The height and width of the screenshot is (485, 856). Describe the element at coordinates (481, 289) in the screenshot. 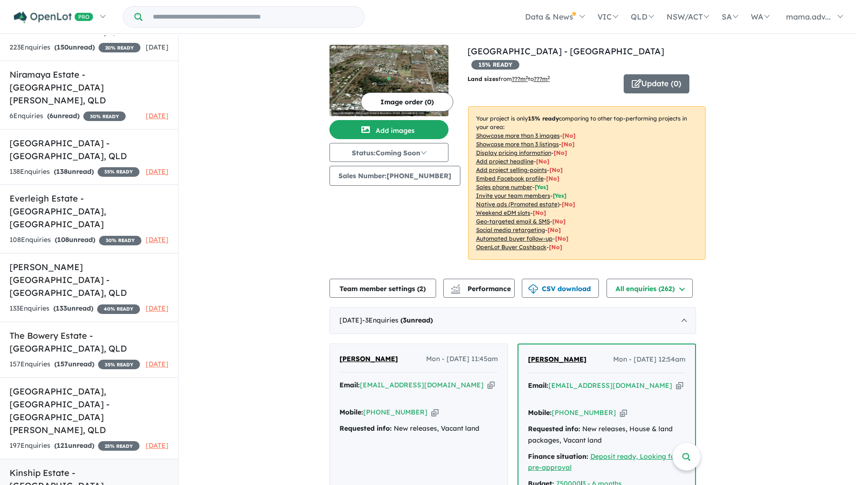

I see `span: Performance` at that location.